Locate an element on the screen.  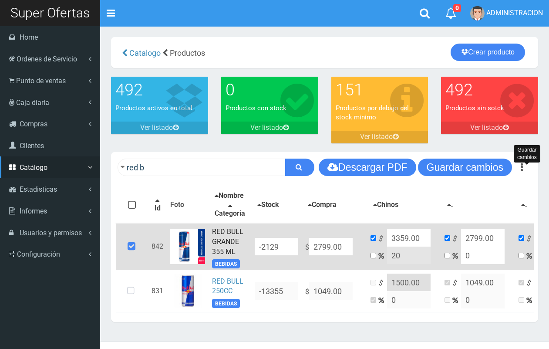
button: Compra is located at coordinates (322, 205).